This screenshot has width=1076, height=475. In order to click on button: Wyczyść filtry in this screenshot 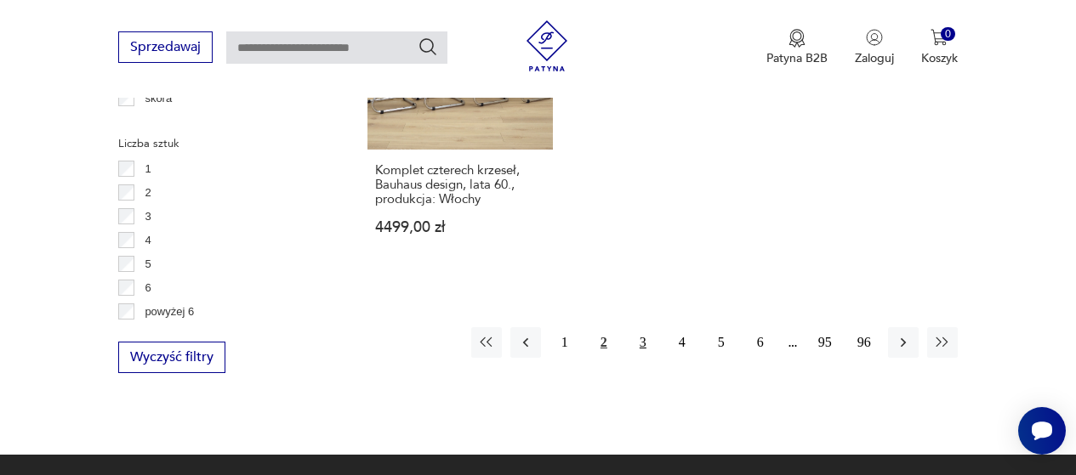, I will do `click(172, 357)`.